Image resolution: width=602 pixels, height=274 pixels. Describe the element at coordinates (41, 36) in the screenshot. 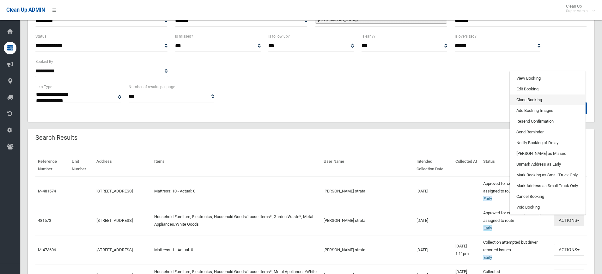

I see `label: Status` at that location.